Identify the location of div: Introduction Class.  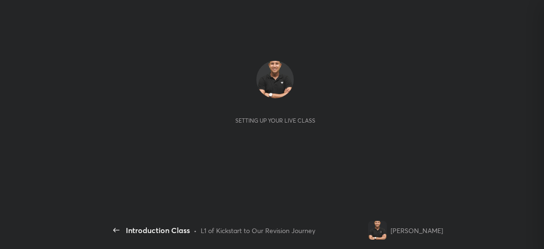
(158, 230).